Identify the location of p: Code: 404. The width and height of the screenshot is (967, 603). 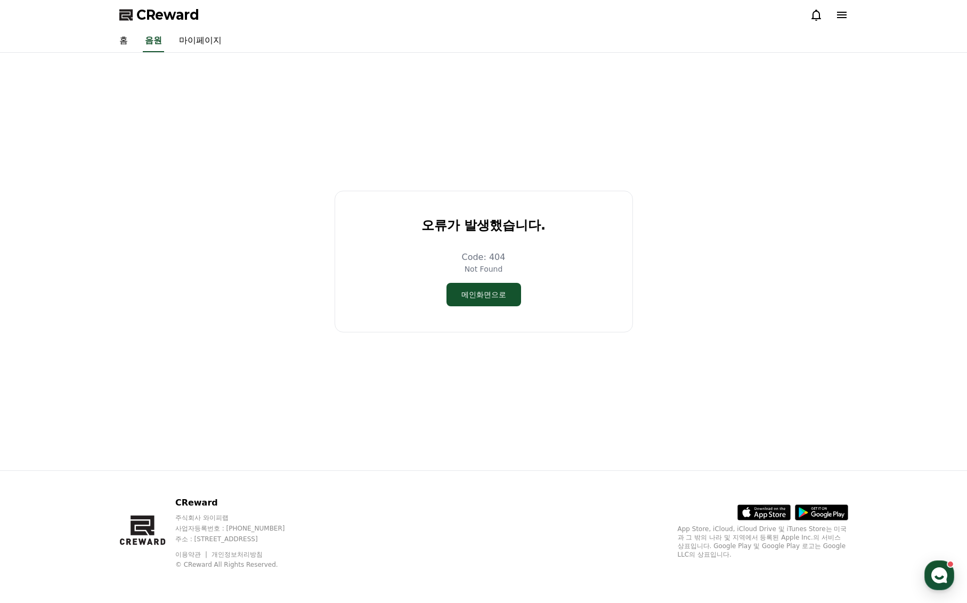
(484, 257).